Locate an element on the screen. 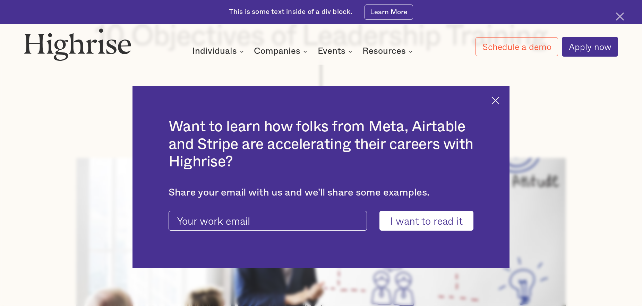  h2: Want to learn how folks from Meta, Airtable and Stripe are accelerating their careers with Highrise? is located at coordinates (321, 144).